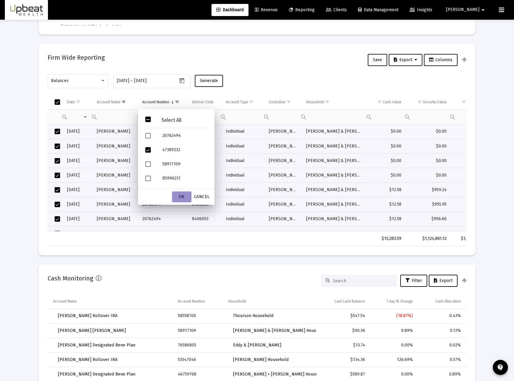 The height and width of the screenshot is (381, 514). I want to click on span: Export, so click(405, 60).